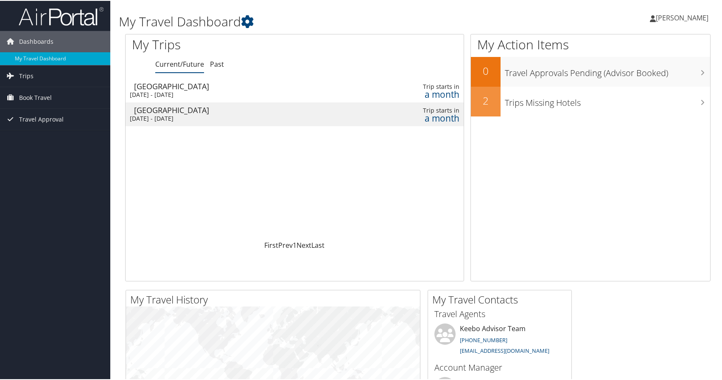 The width and height of the screenshot is (722, 380). I want to click on a: Prev, so click(286, 244).